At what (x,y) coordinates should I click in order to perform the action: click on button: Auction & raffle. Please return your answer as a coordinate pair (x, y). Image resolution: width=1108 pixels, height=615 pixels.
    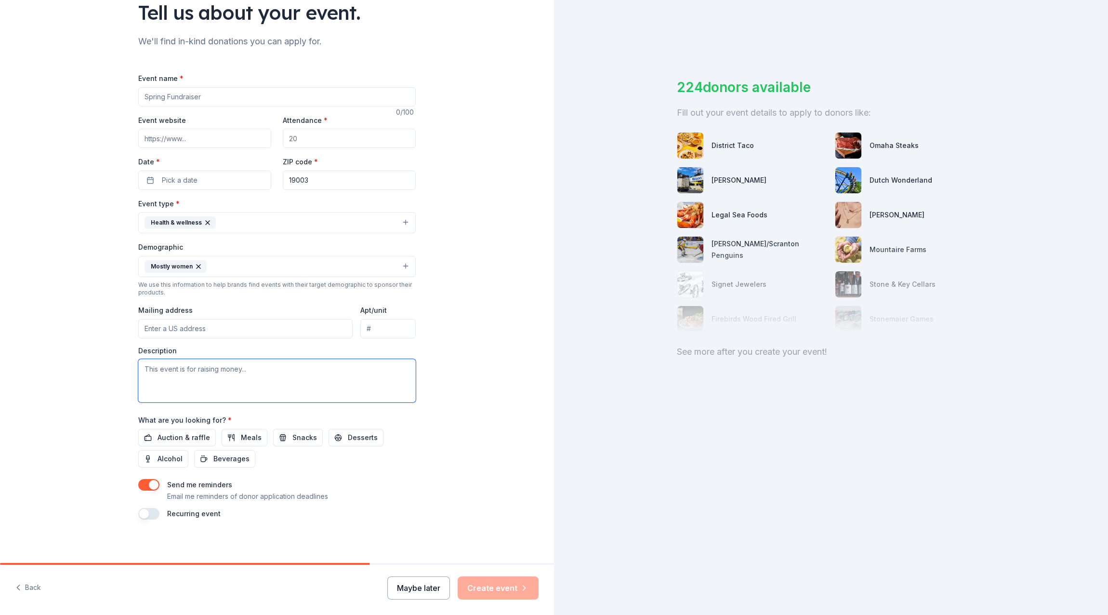
    Looking at the image, I should click on (177, 437).